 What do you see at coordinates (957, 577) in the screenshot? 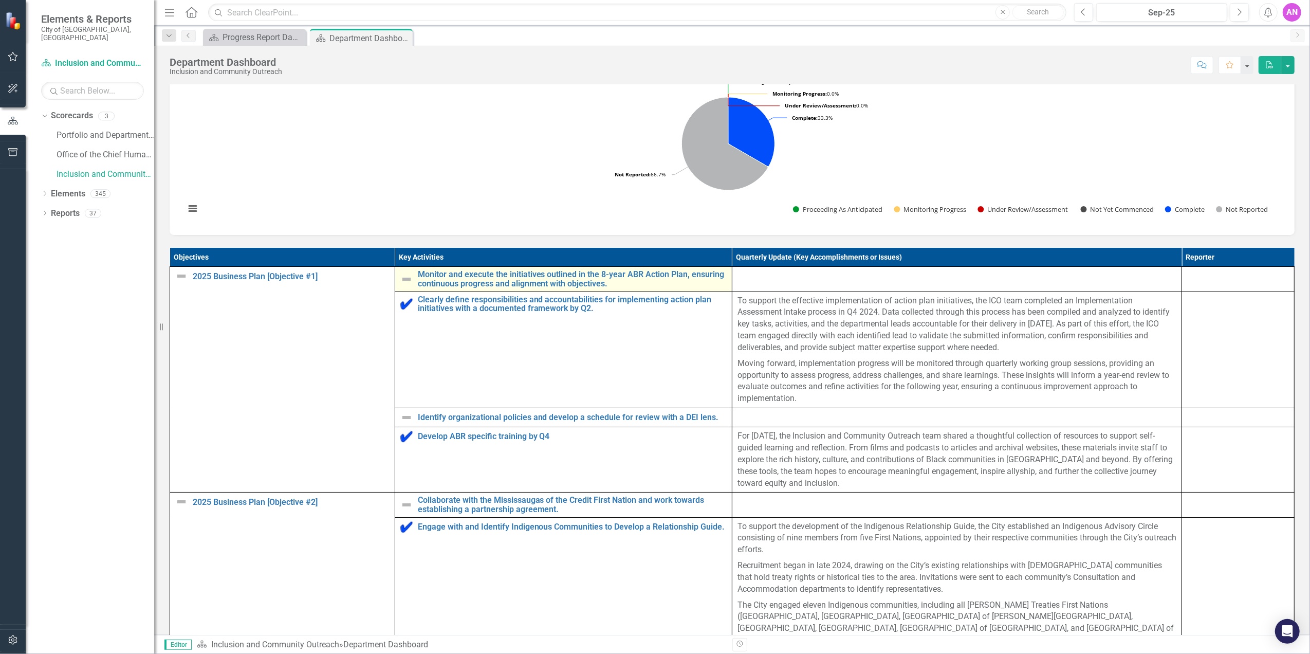
I see `p: Recruitment began in late 2024, drawing on the City’s existing relationships with [DEMOGRAPHIC_DA...` at bounding box center [957, 577].